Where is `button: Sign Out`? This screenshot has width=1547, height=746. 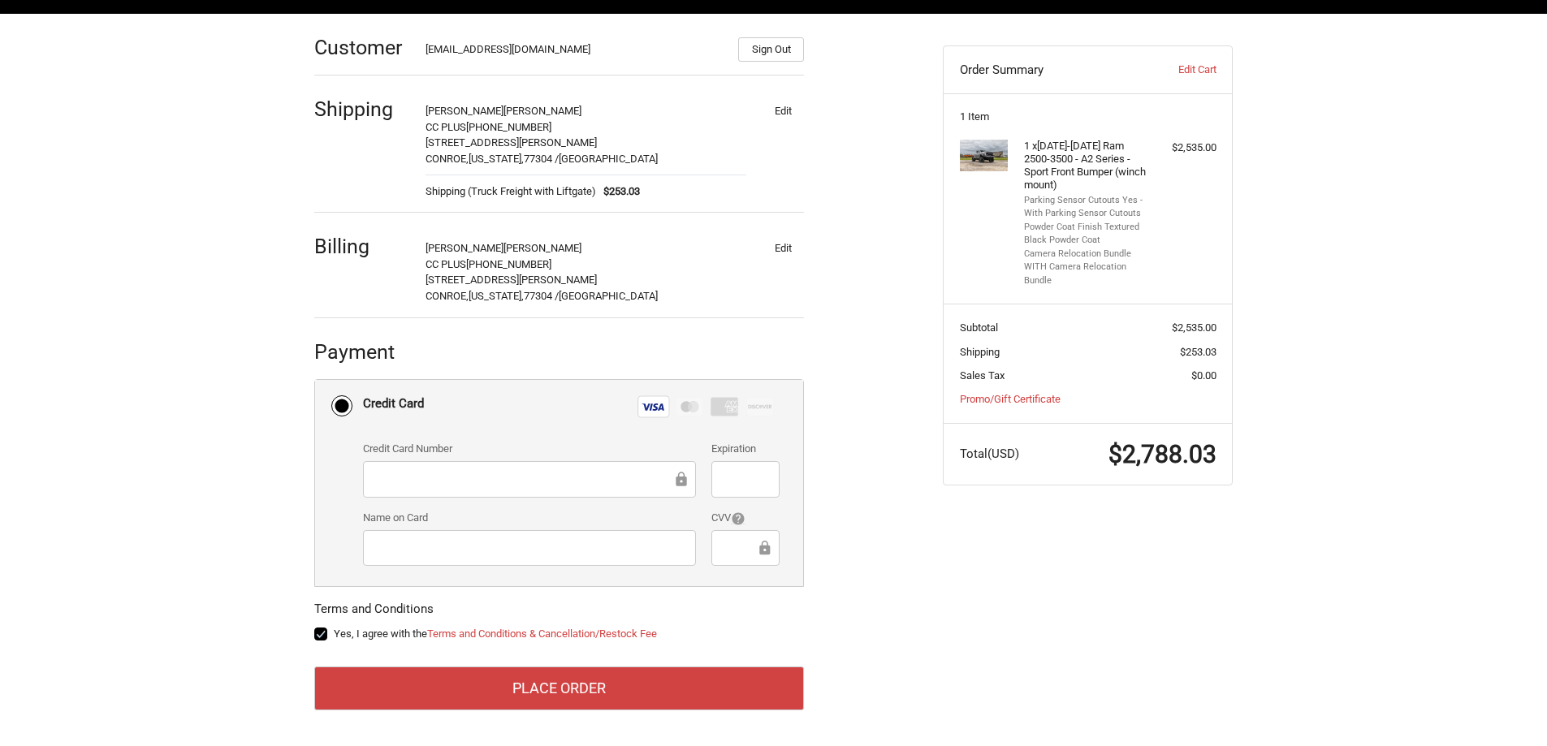
button: Sign Out is located at coordinates (771, 50).